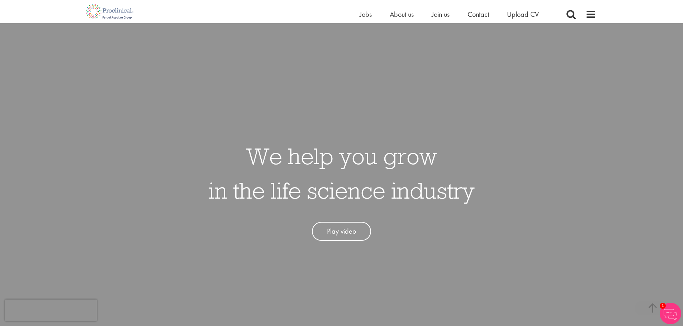 This screenshot has height=326, width=683. What do you see at coordinates (341, 173) in the screenshot?
I see `h1: We help you grow in the life science industry` at bounding box center [341, 173].